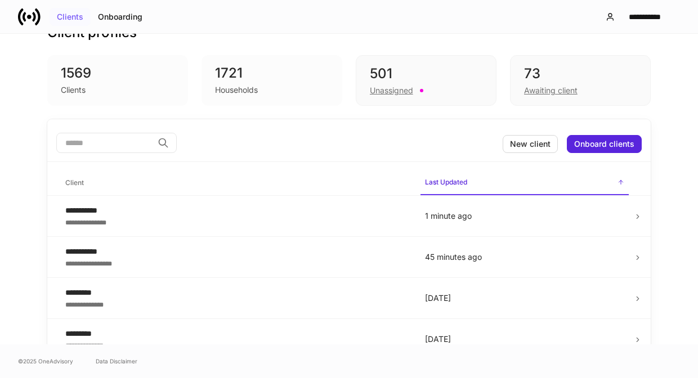 This screenshot has height=378, width=698. I want to click on div: 1721, so click(272, 73).